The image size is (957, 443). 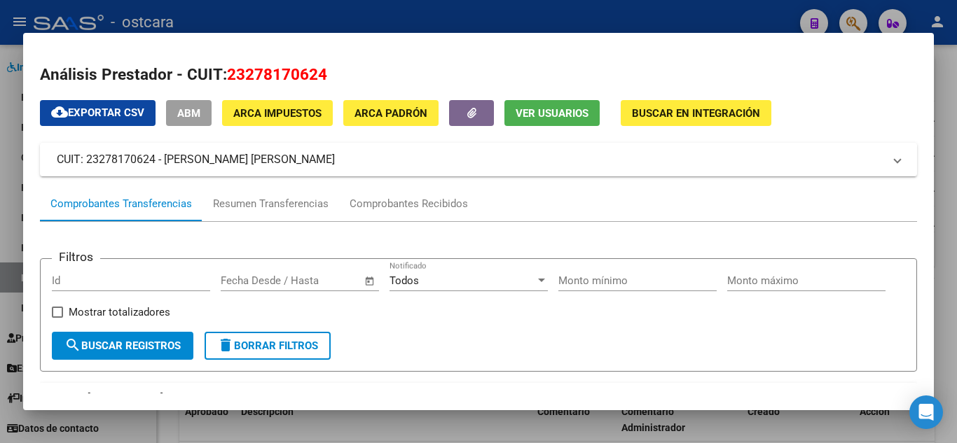 What do you see at coordinates (391, 113) in the screenshot?
I see `button: ARCA Padrón` at bounding box center [391, 113].